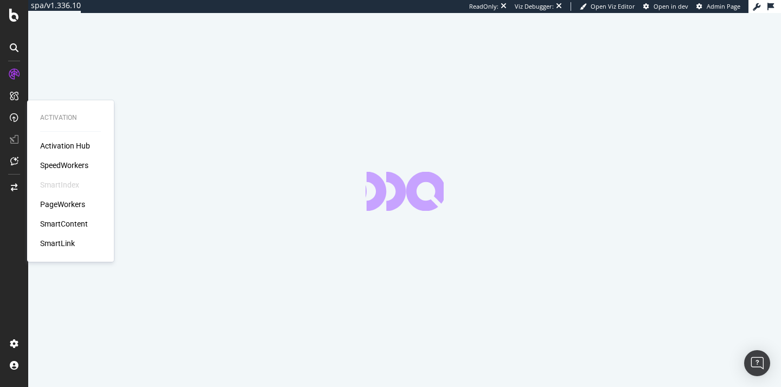 This screenshot has height=387, width=781. What do you see at coordinates (724, 6) in the screenshot?
I see `span: Admin Page` at bounding box center [724, 6].